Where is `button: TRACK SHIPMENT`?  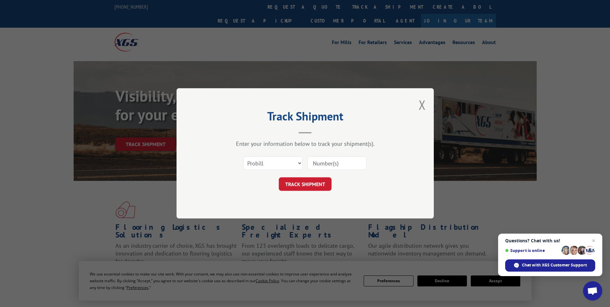
button: TRACK SHIPMENT is located at coordinates (305, 184).